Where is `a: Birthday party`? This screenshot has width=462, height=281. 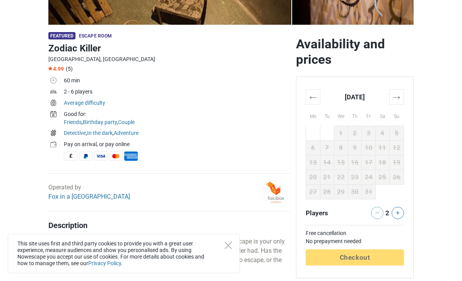 a: Birthday party is located at coordinates (100, 122).